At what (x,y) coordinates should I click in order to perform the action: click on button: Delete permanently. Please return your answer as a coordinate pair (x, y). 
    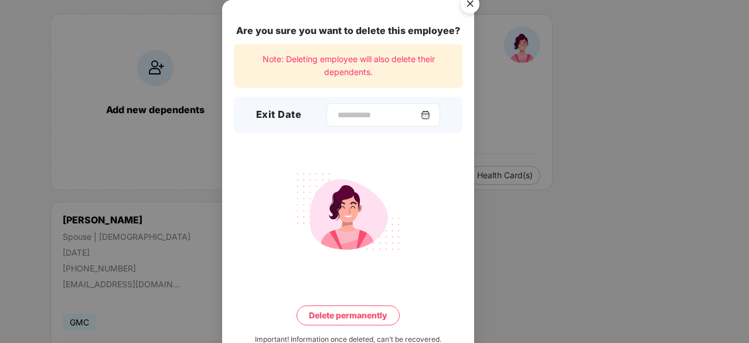
    Looking at the image, I should click on (348, 315).